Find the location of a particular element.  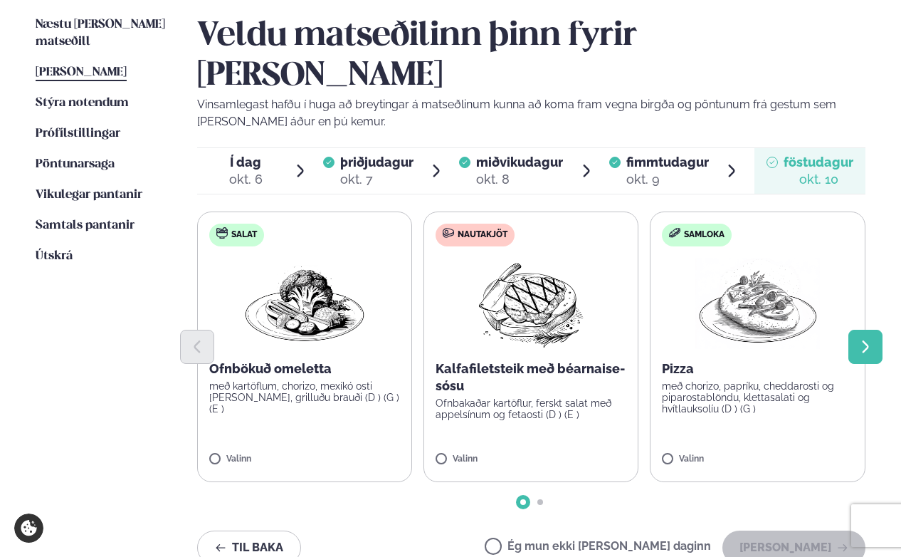

span: Go to slide 2 is located at coordinates (540, 502).